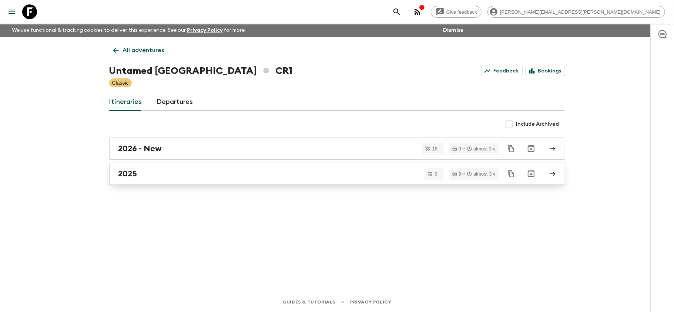  What do you see at coordinates (175, 102) in the screenshot?
I see `a: Departures` at bounding box center [175, 102].